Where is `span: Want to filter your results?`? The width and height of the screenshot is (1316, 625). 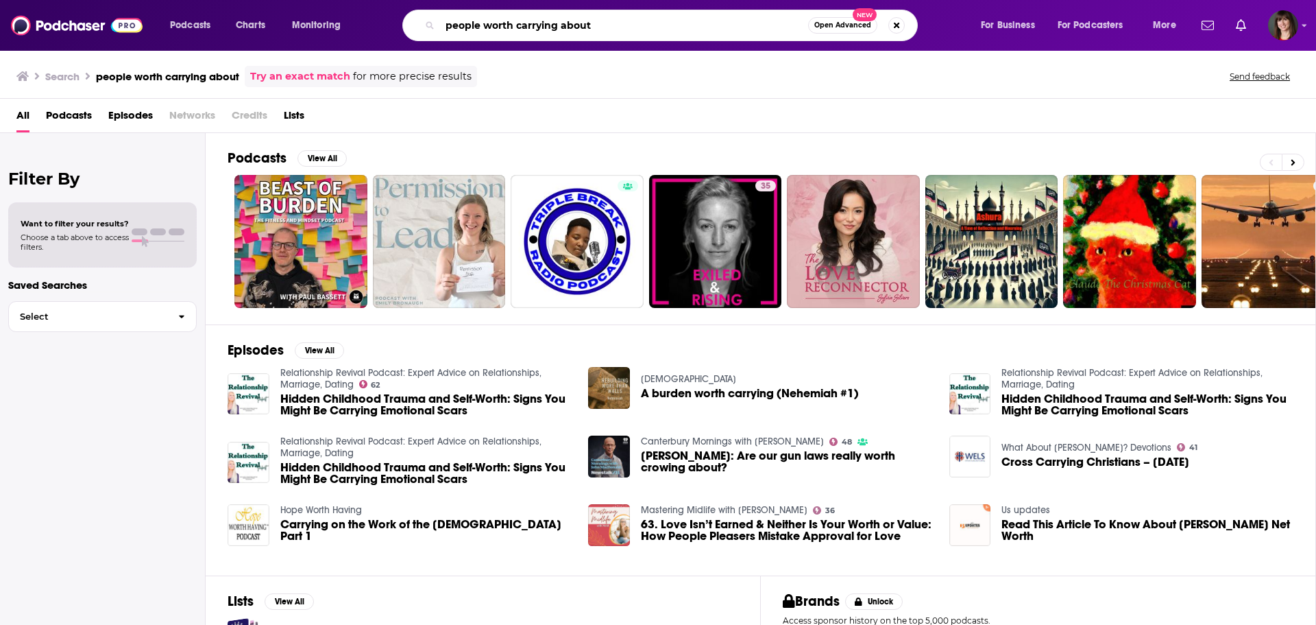
span: Want to filter your results? is located at coordinates (75, 224).